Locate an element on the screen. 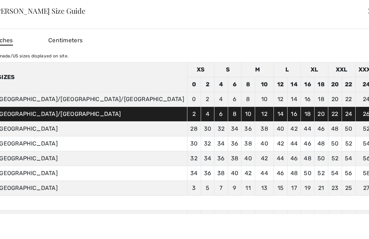 The height and width of the screenshot is (239, 369). td: 25 is located at coordinates (349, 188).